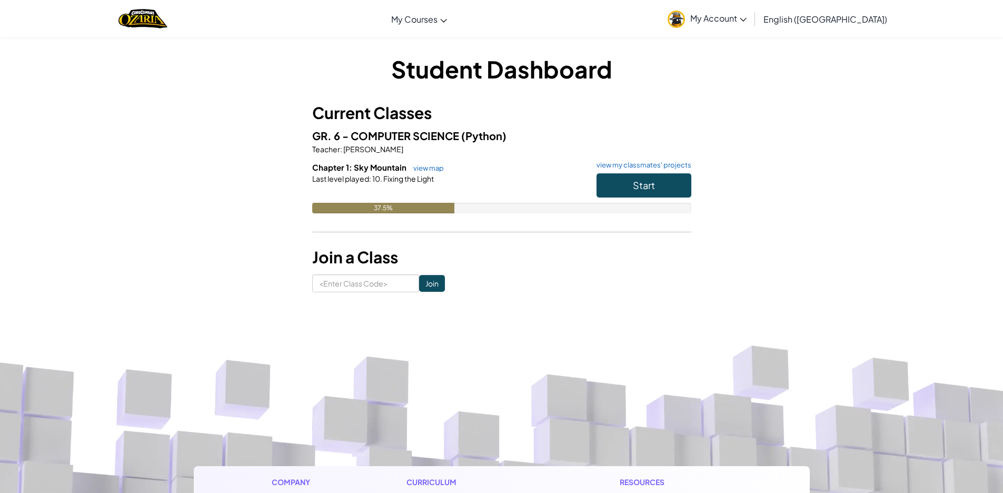 Image resolution: width=1003 pixels, height=493 pixels. Describe the element at coordinates (365, 283) in the screenshot. I see `input: <Enter Class Code>` at that location.